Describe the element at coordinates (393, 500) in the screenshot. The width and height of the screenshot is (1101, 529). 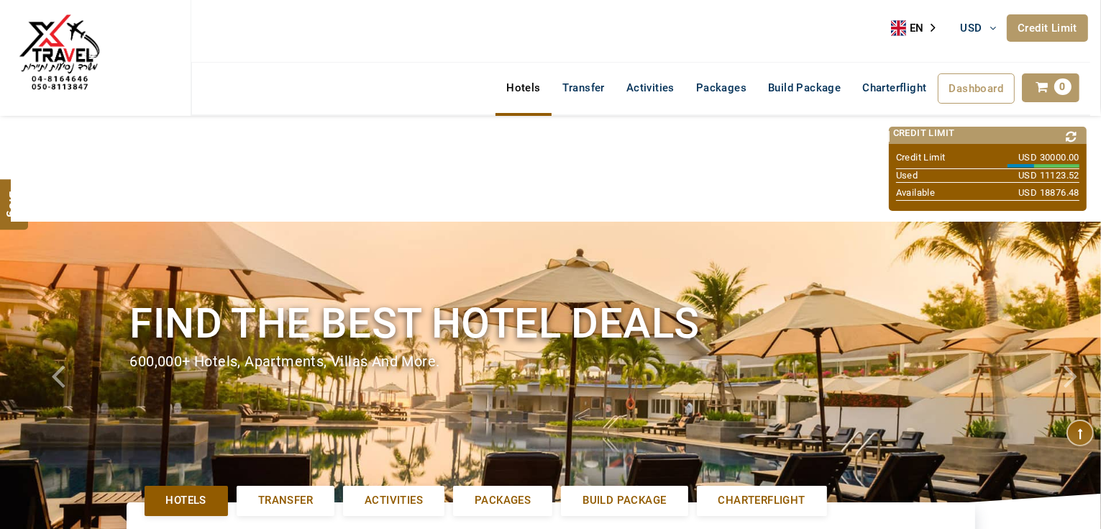
I see `span: Activities` at that location.